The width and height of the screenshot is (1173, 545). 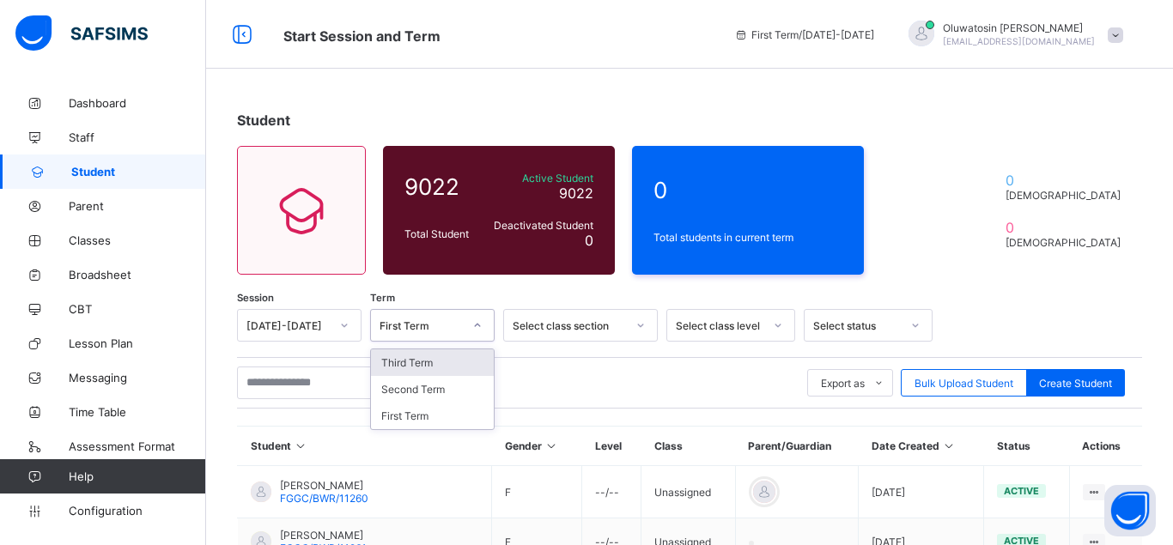 I want to click on div: Third Term, so click(x=432, y=362).